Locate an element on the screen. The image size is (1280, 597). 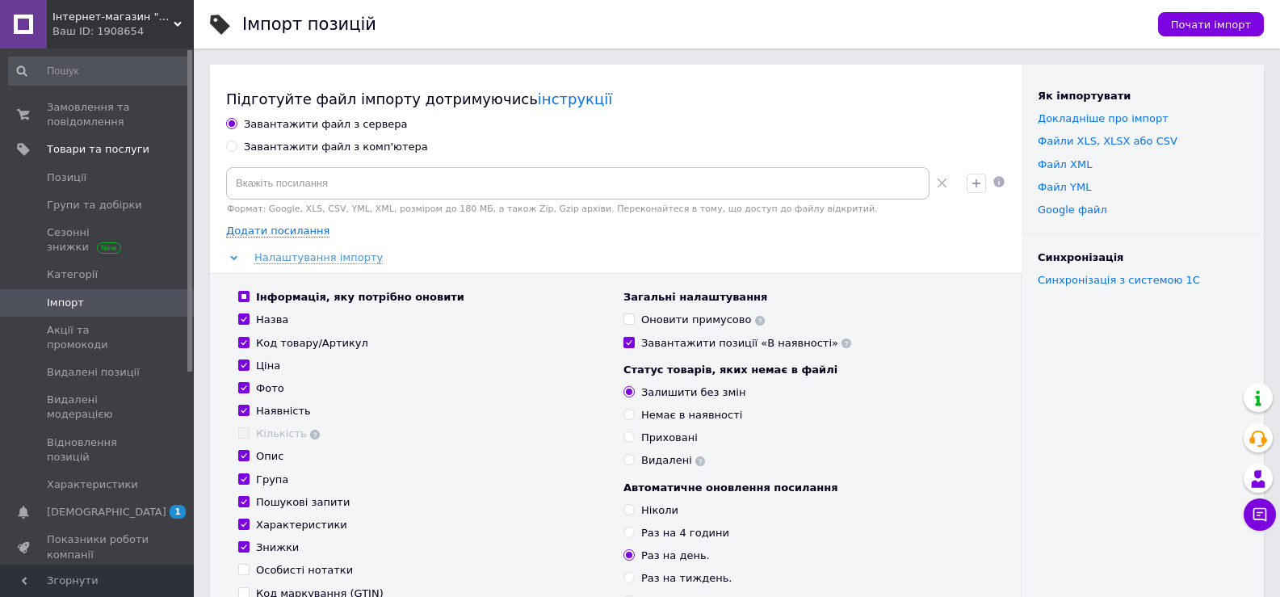
div: Видалені is located at coordinates (673, 460).